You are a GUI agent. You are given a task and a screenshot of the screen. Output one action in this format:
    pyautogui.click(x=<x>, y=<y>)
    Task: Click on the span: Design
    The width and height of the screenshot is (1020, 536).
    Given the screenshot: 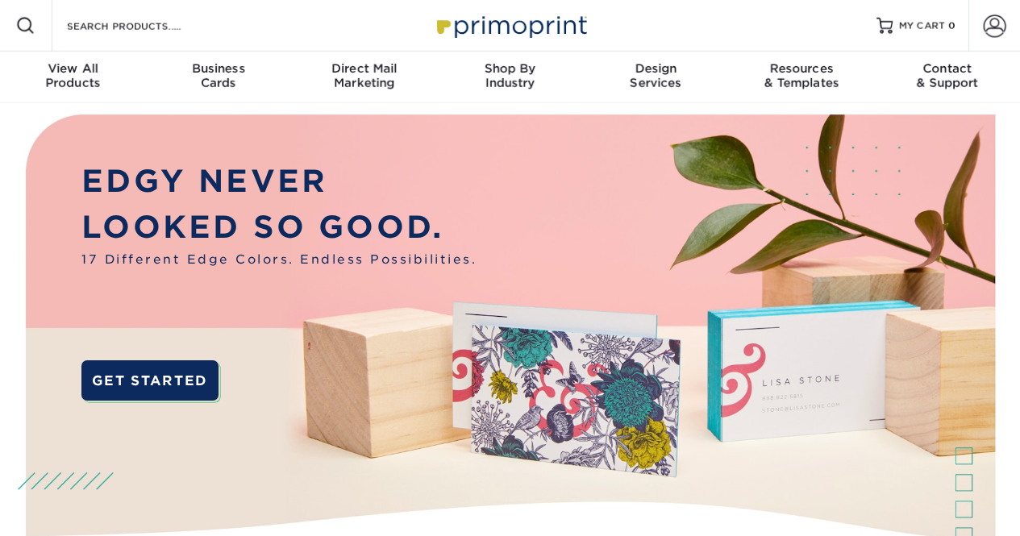 What is the action you would take?
    pyautogui.click(x=656, y=69)
    